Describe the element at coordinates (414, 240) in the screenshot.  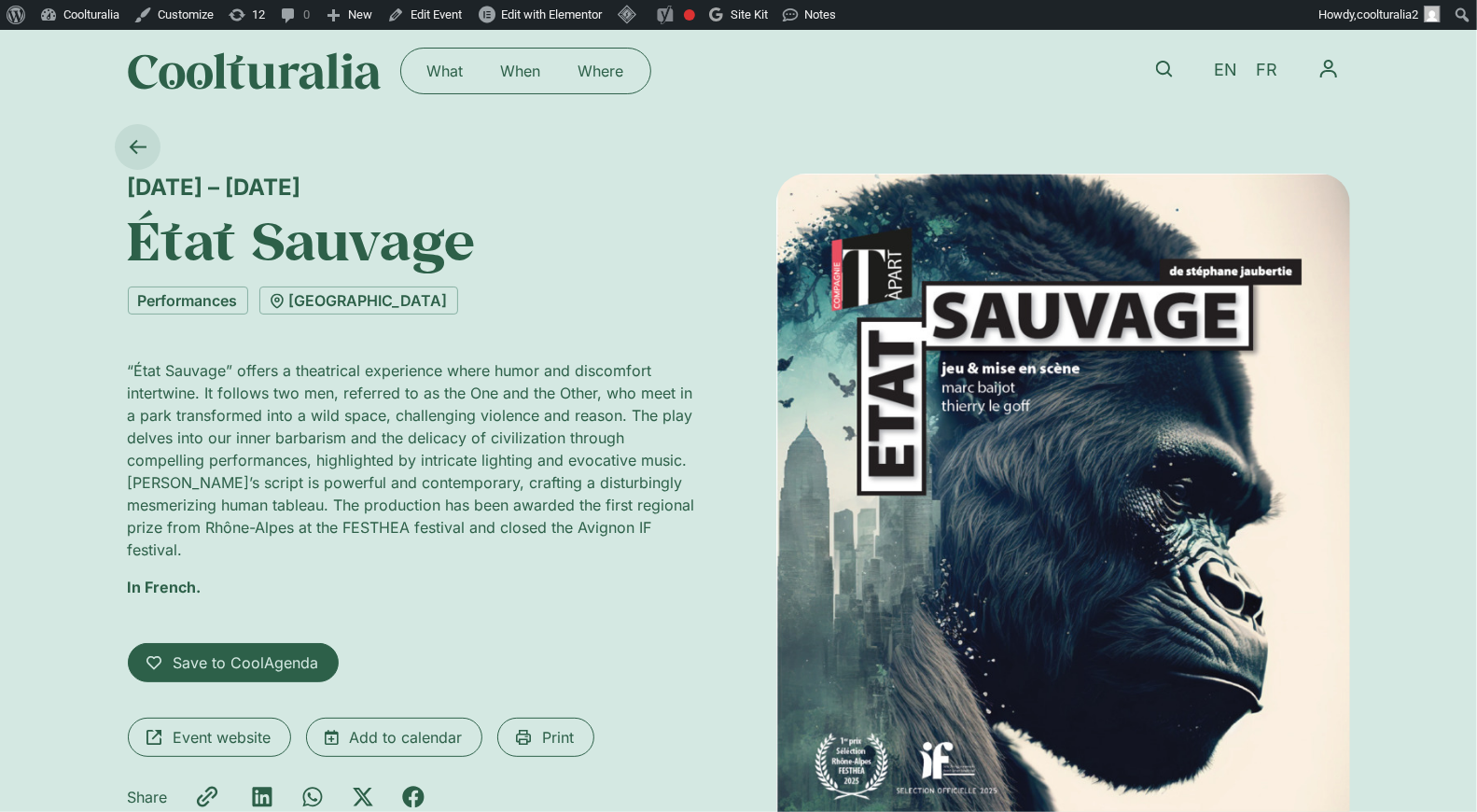
I see `h1: État Sauvage` at that location.